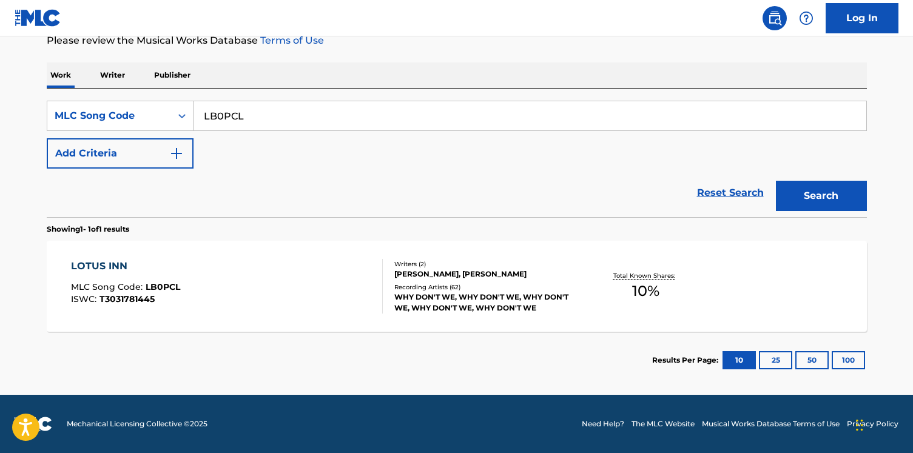 The image size is (913, 453). I want to click on p: Please review the Musical Works Database, so click(457, 41).